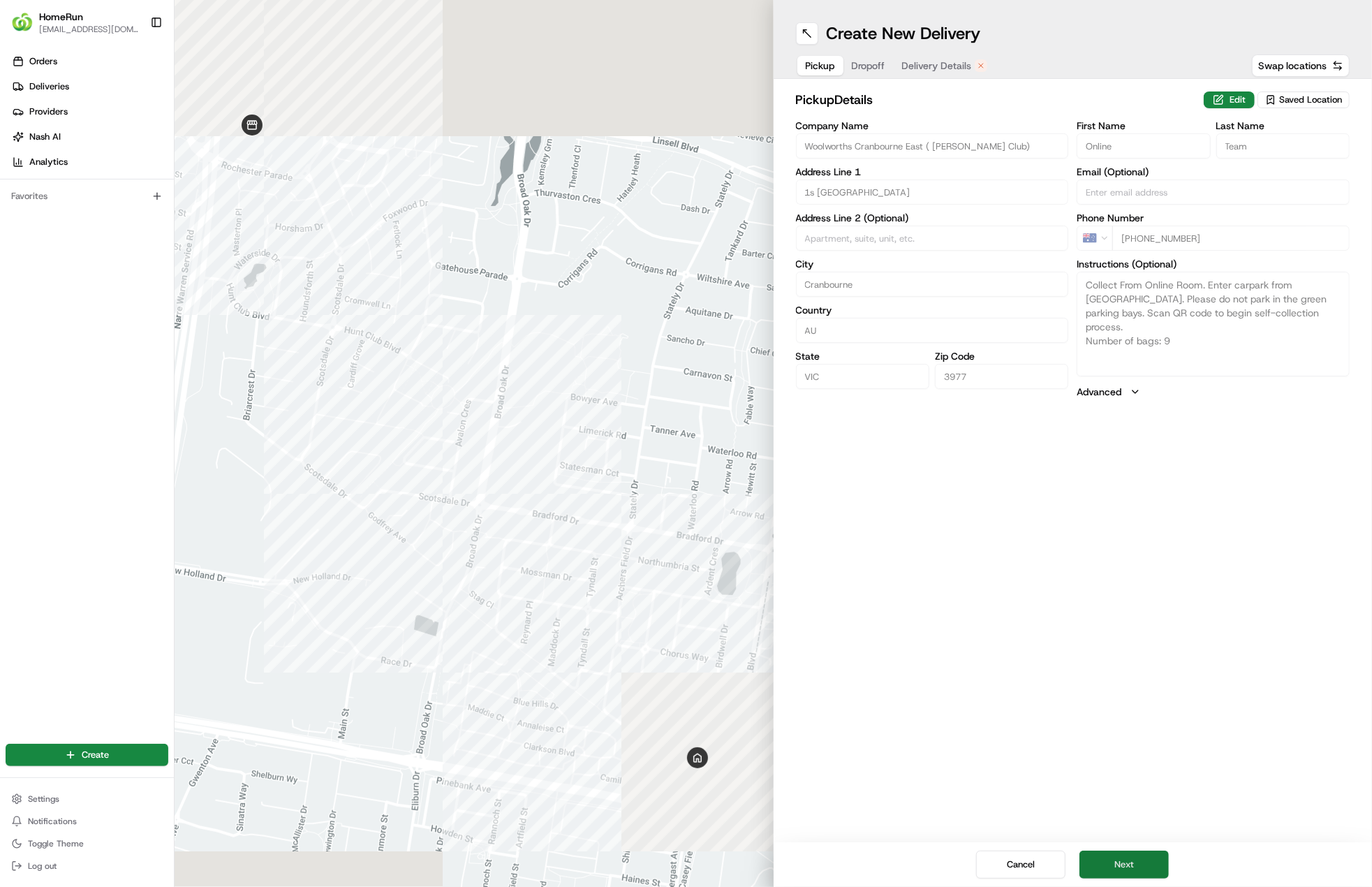 The image size is (1372, 887). Describe the element at coordinates (1212, 218) in the screenshot. I see `label: Phone Number` at that location.